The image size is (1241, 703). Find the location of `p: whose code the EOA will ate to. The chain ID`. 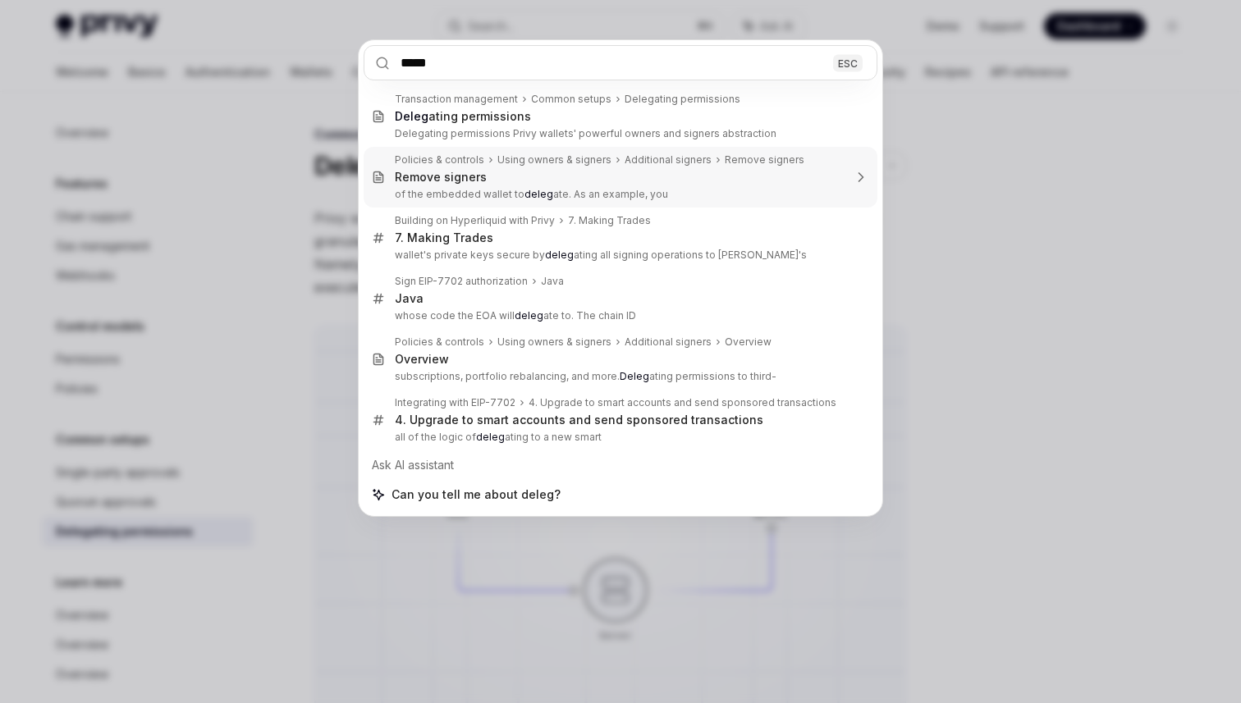

p: whose code the EOA will ate to. The chain ID is located at coordinates (619, 316).